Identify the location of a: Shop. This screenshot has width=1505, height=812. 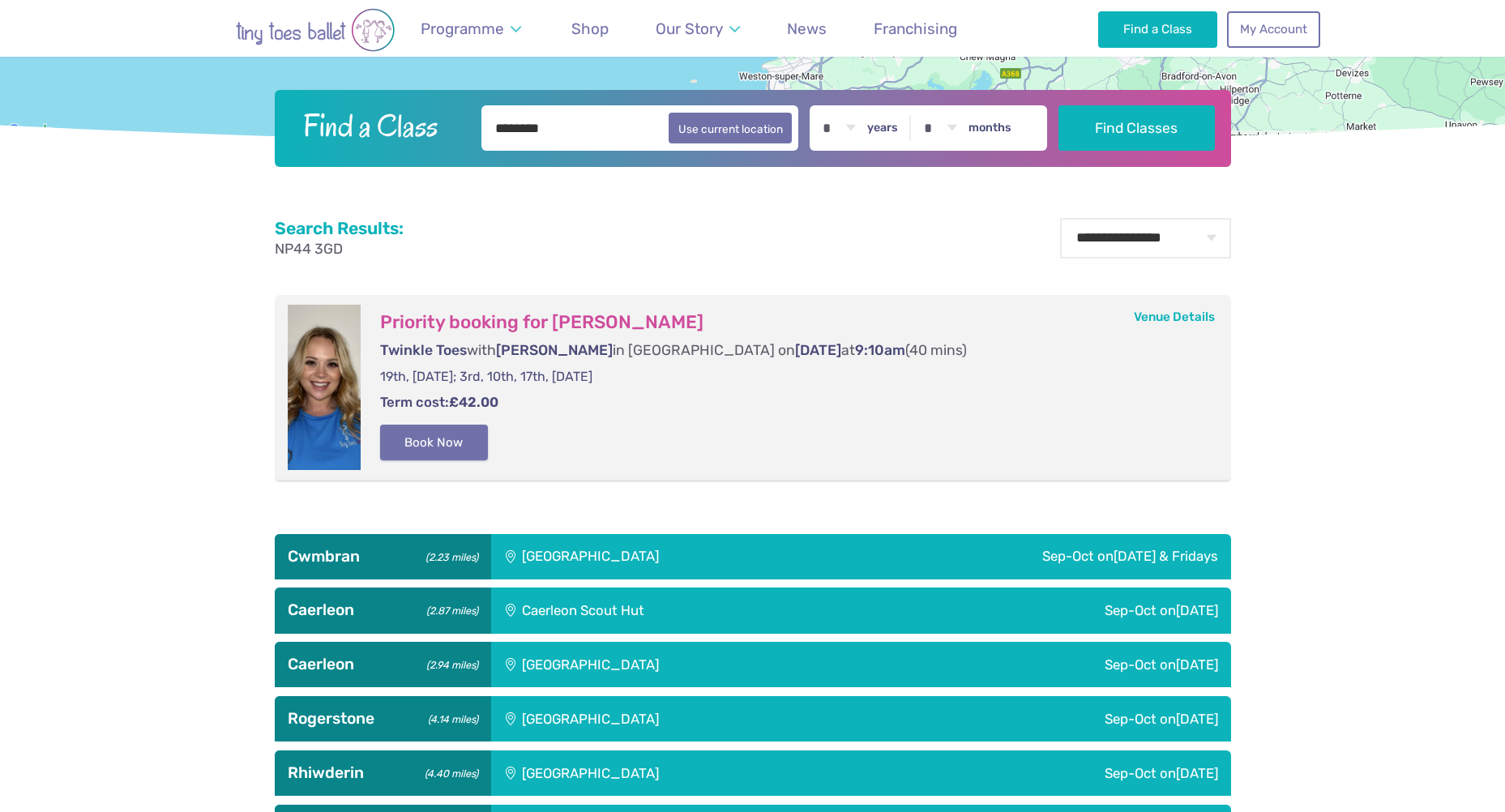
(590, 28).